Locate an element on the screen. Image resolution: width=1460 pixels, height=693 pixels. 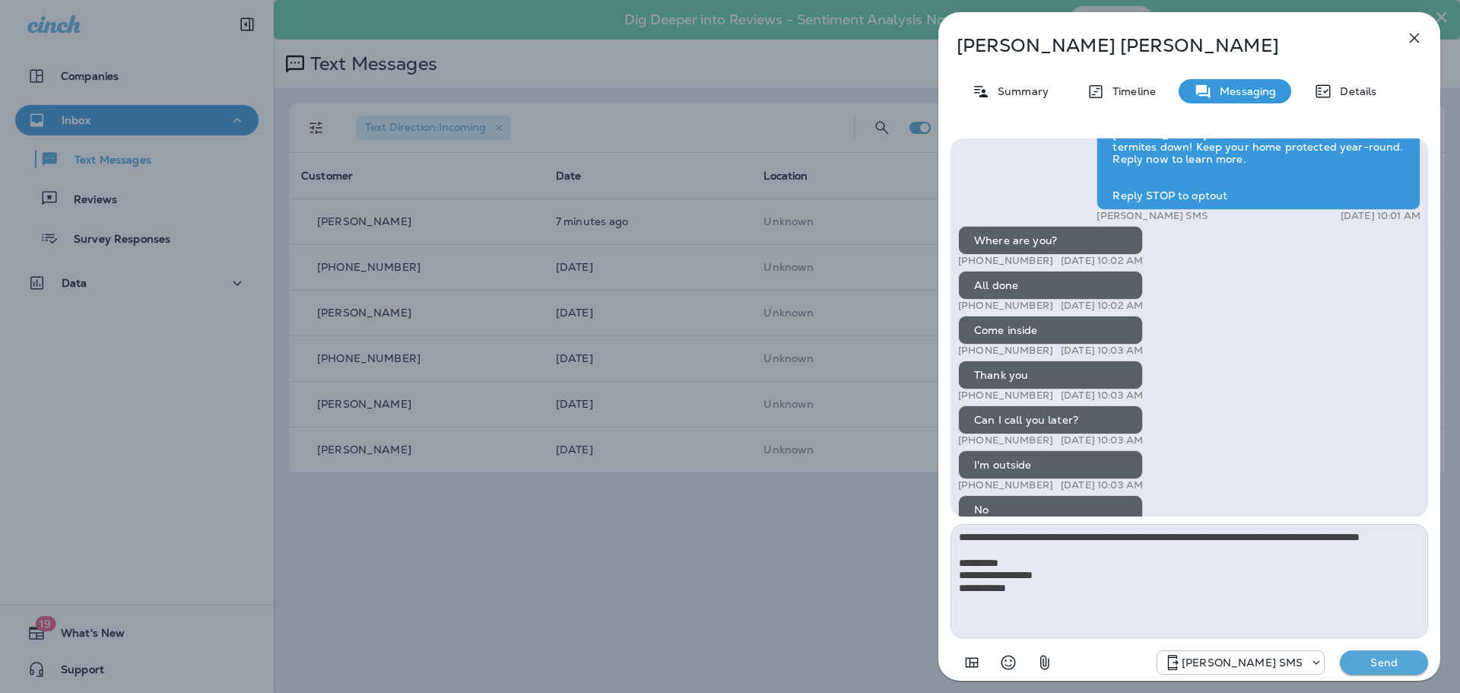
p: Summary is located at coordinates (1019, 91).